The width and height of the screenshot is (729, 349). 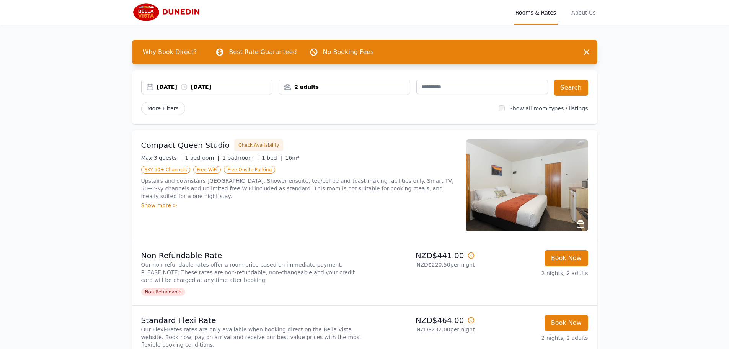 What do you see at coordinates (252, 337) in the screenshot?
I see `p: Our Flexi-Rates rates are only available when booking direct on the Bella Vista website. Book now...` at bounding box center [252, 337].